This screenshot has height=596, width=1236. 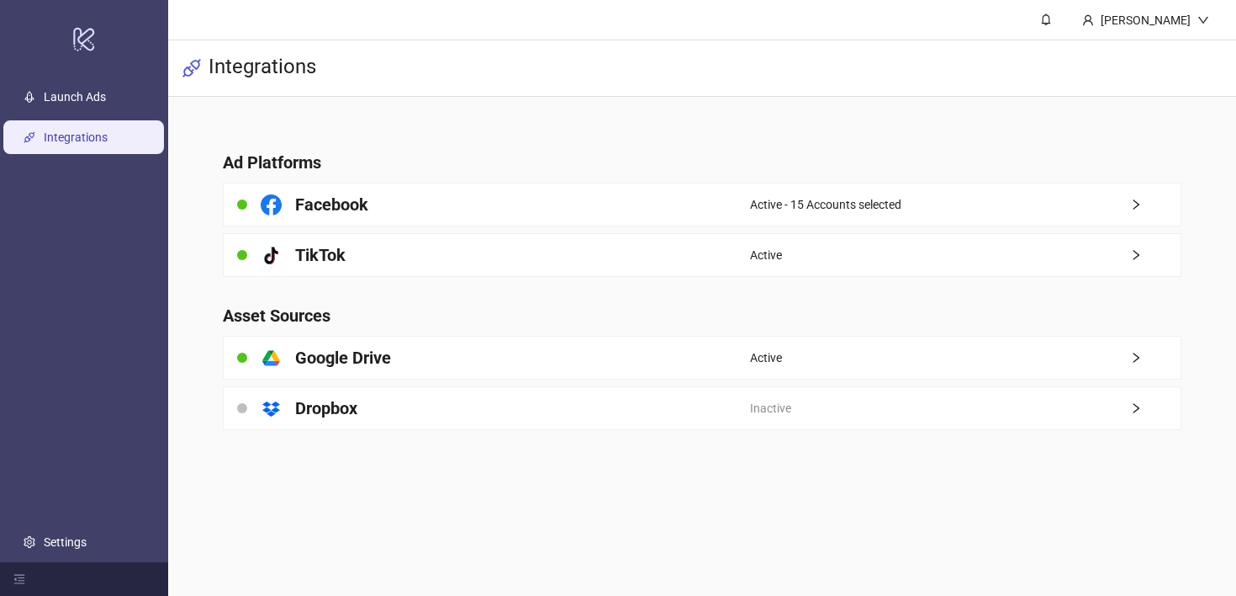 I want to click on a: Settings, so click(x=65, y=542).